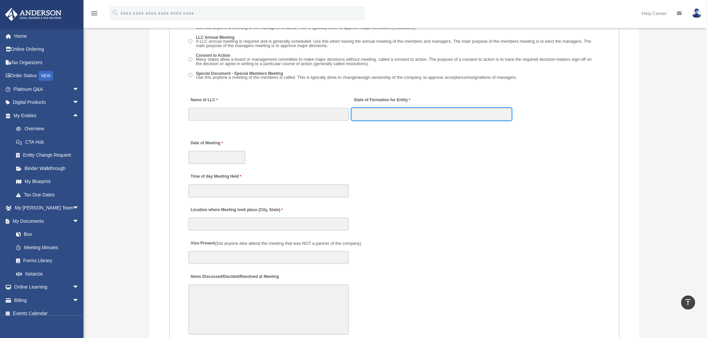 The image size is (707, 338). I want to click on label: State of Formation for Entity, so click(381, 100).